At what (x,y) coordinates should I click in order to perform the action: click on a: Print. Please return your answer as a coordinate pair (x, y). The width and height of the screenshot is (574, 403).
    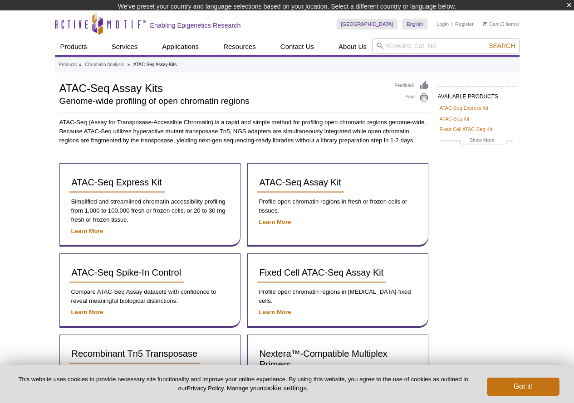
    Looking at the image, I should click on (411, 98).